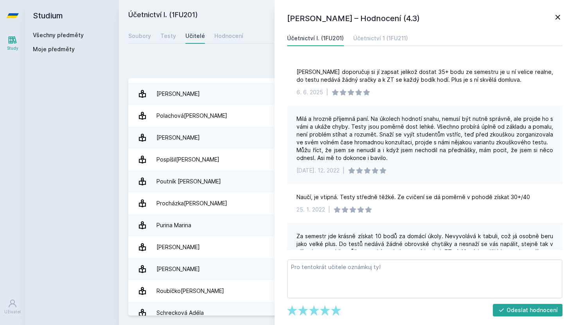 Image resolution: width=575 pixels, height=325 pixels. What do you see at coordinates (13, 307) in the screenshot?
I see `a: Uživatel` at bounding box center [13, 307].